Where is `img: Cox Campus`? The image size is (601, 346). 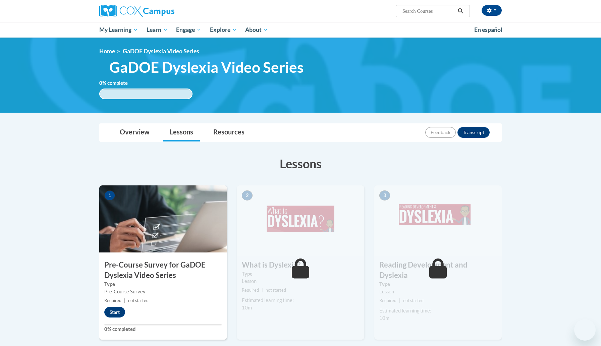 img: Cox Campus is located at coordinates (137, 11).